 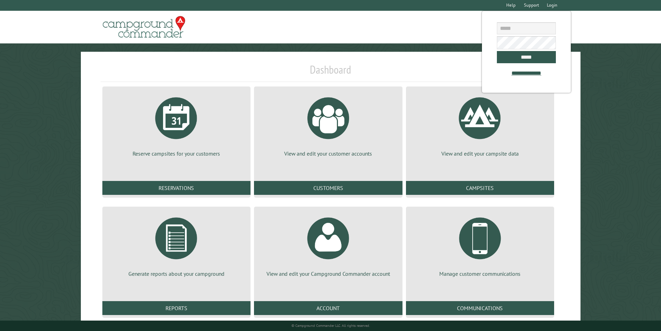 I want to click on a: Communications, so click(x=480, y=308).